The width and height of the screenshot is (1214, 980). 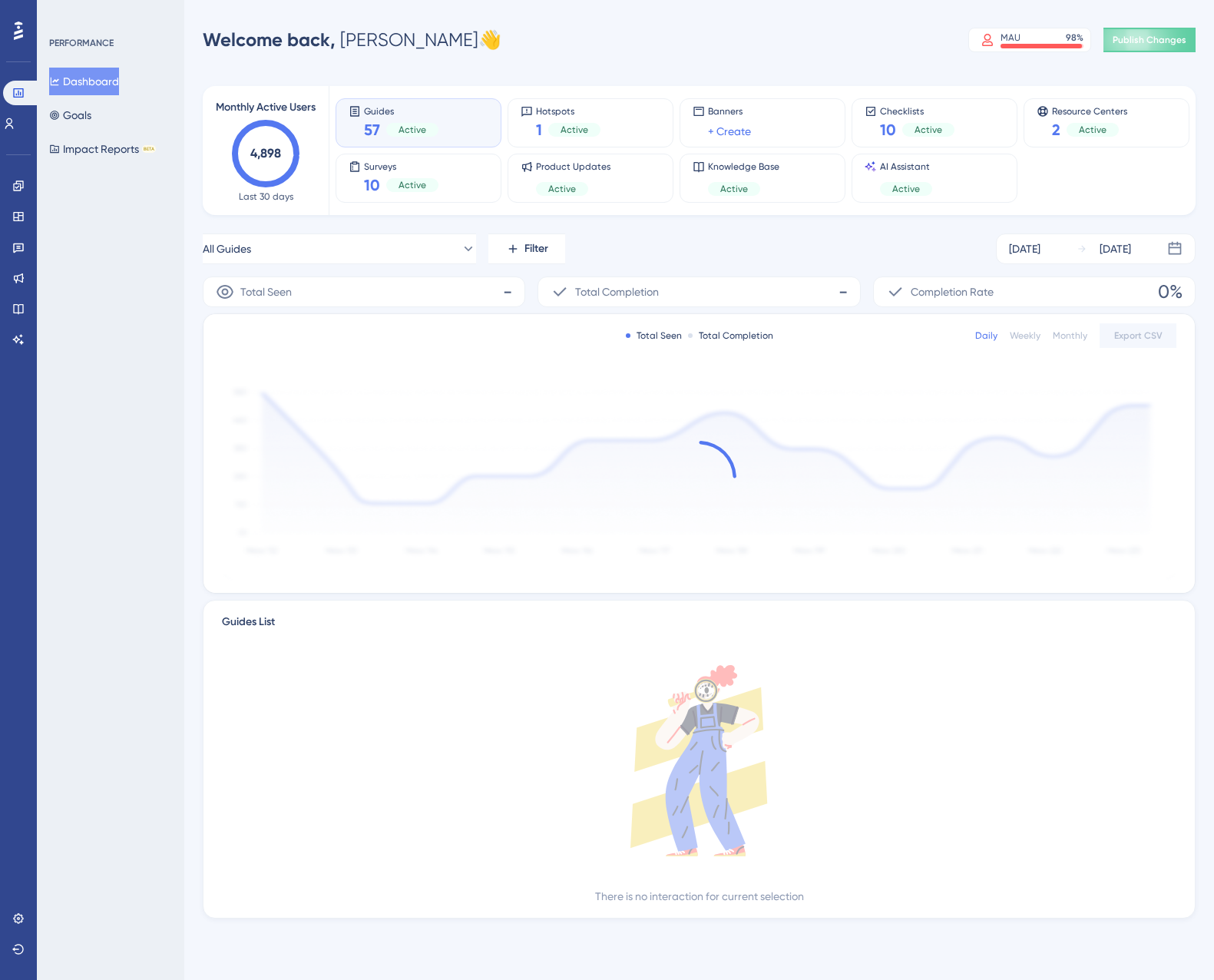 I want to click on span: Hotspots, so click(x=568, y=110).